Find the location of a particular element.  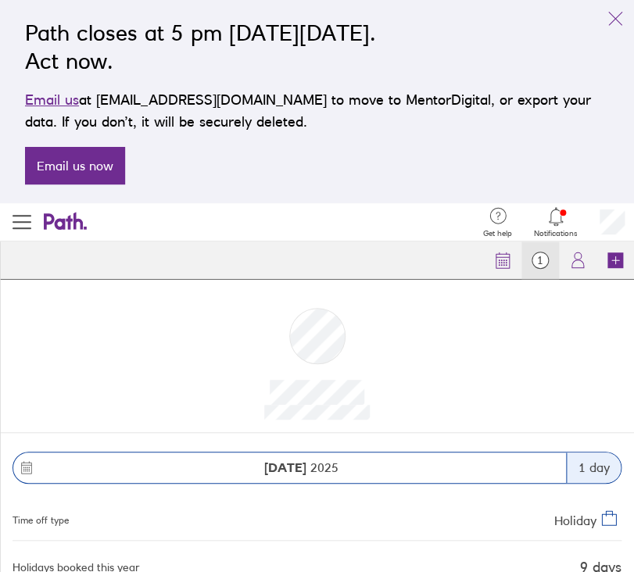

a: Notifications is located at coordinates (556, 222).